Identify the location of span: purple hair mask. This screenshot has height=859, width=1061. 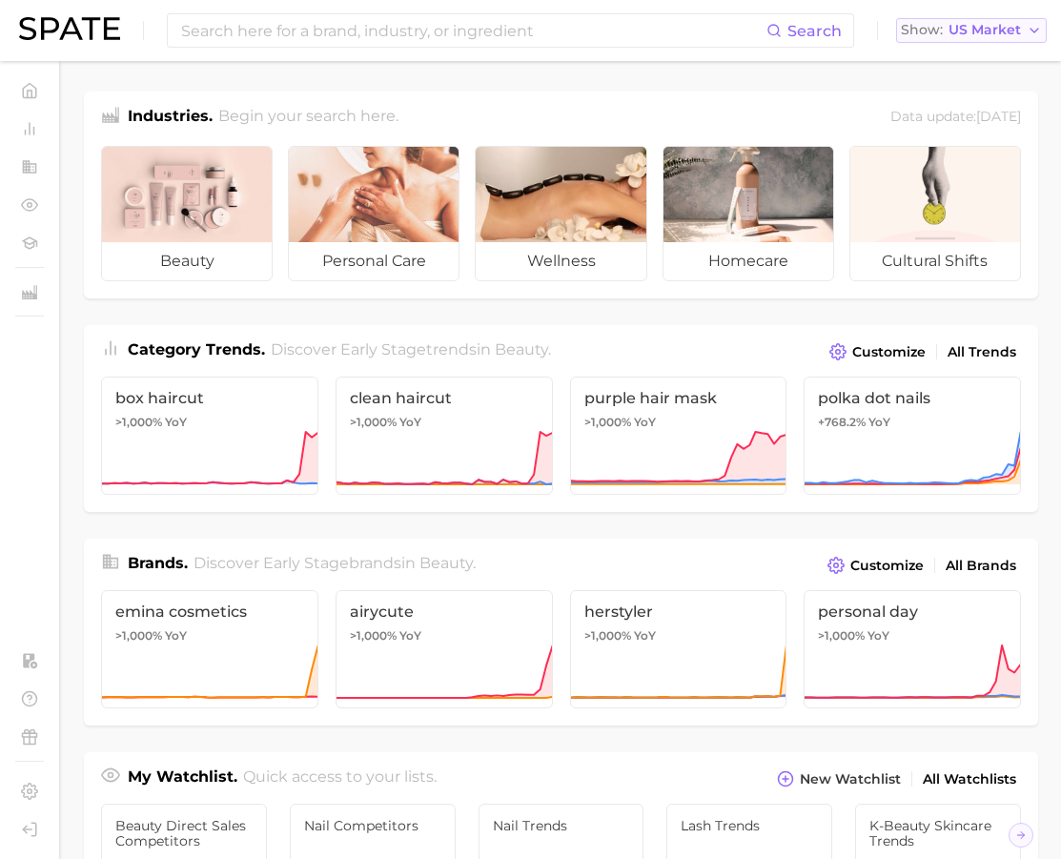
(679, 398).